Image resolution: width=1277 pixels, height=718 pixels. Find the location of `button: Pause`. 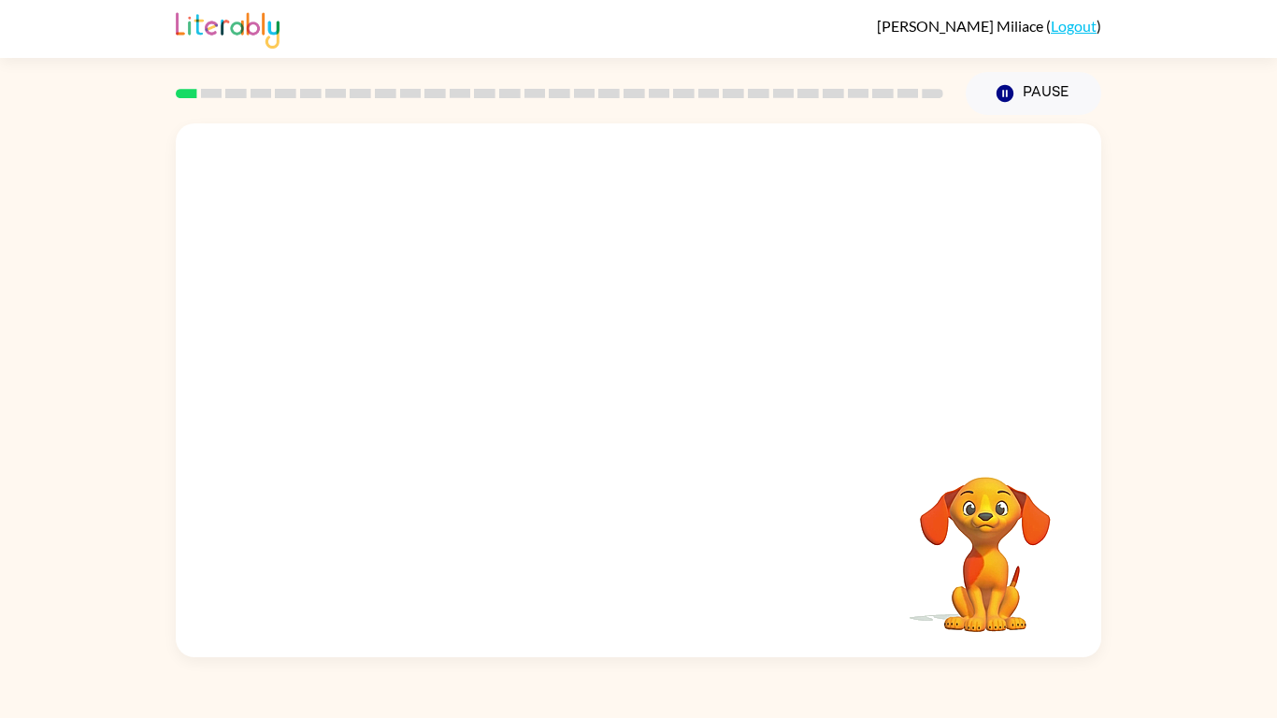

button: Pause is located at coordinates (1033, 93).